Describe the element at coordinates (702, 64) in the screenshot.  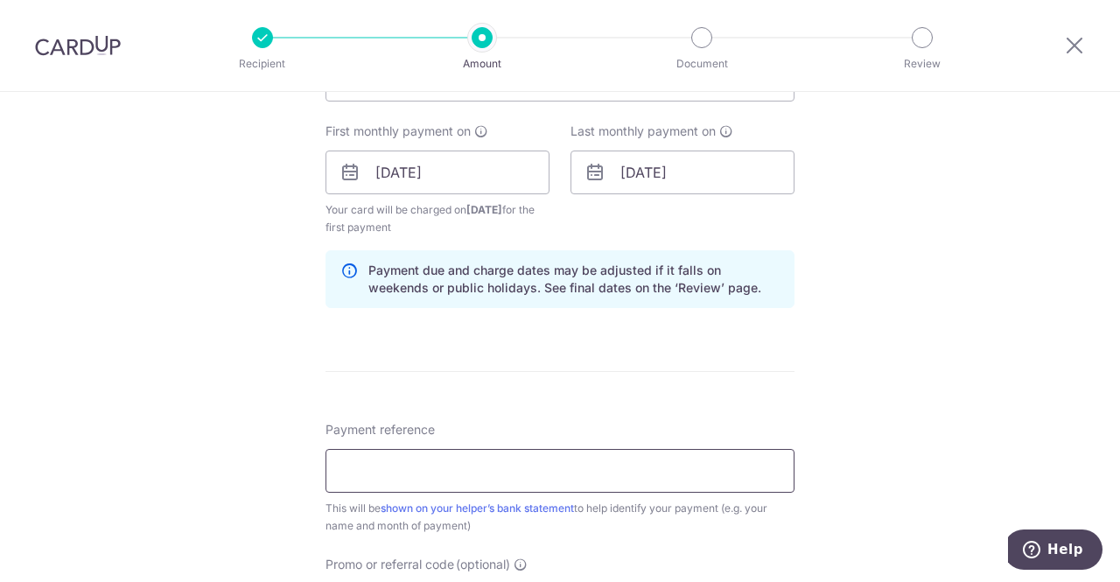
I see `p: Document` at that location.